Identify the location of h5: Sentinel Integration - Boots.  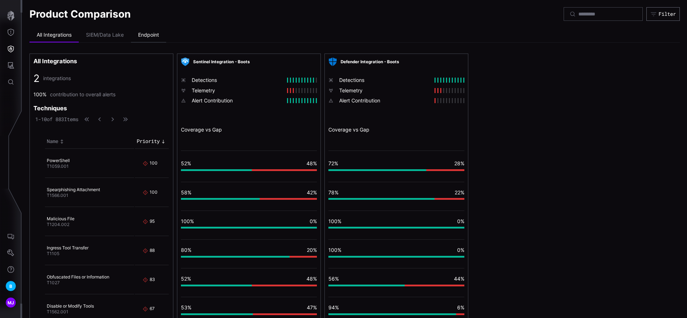
(221, 62).